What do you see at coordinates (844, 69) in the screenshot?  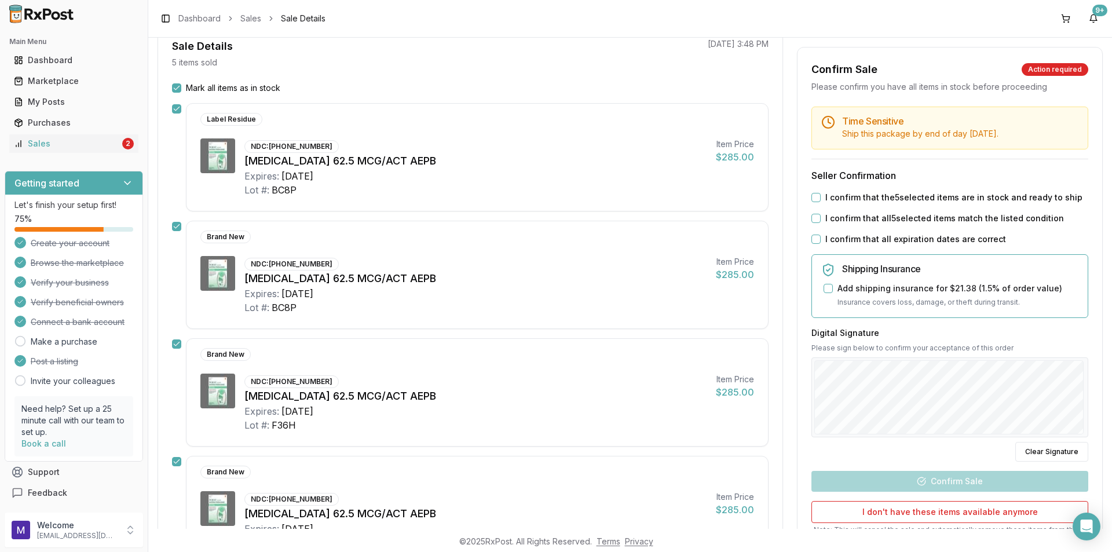 I see `div: Confirm Sale` at bounding box center [844, 69].